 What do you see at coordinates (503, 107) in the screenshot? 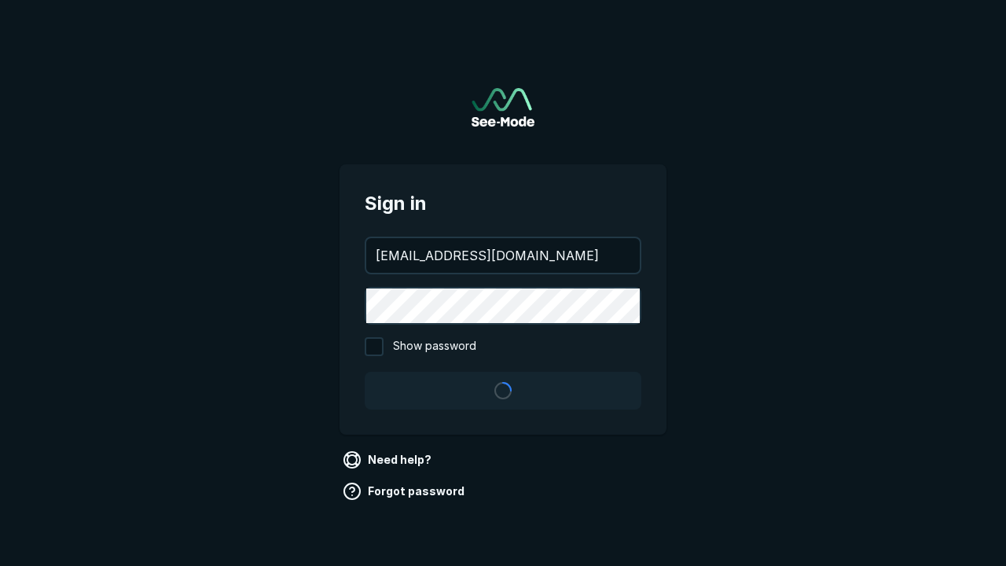
I see `a: Go to sign in` at bounding box center [503, 107].